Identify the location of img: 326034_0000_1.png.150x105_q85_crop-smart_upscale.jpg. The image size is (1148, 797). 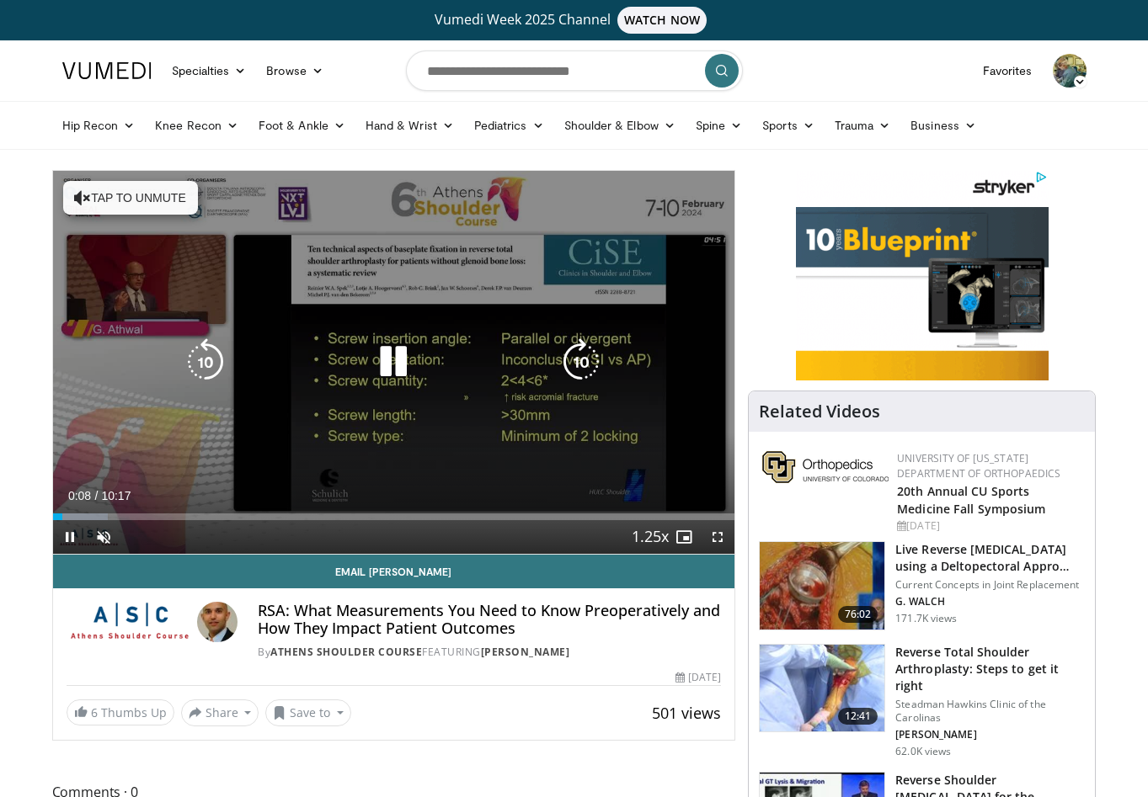
(822, 689).